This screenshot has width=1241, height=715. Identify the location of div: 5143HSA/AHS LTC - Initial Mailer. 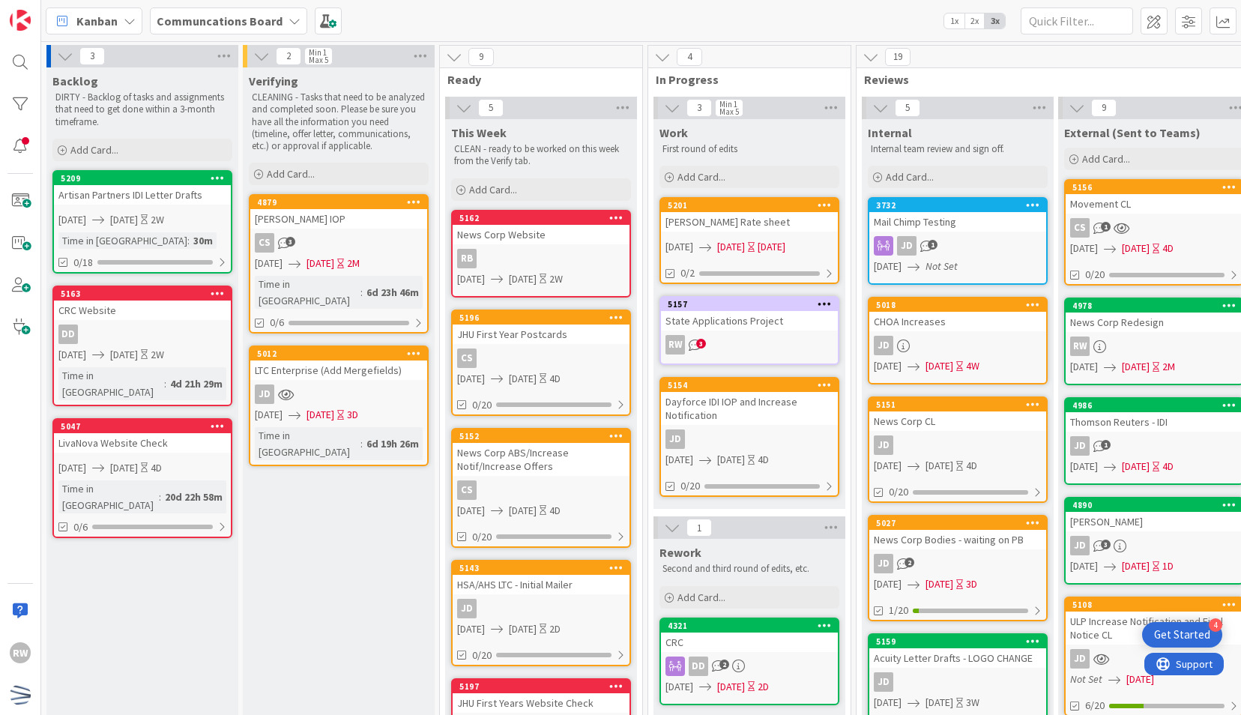
(541, 578).